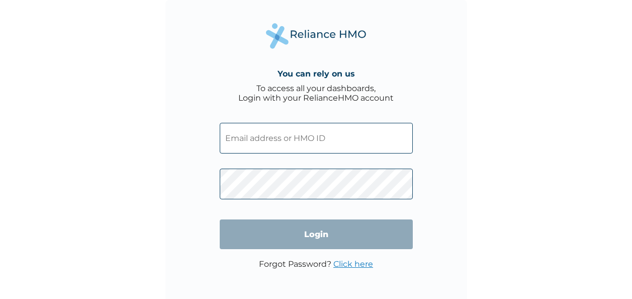 Image resolution: width=632 pixels, height=299 pixels. I want to click on a: Click here, so click(353, 264).